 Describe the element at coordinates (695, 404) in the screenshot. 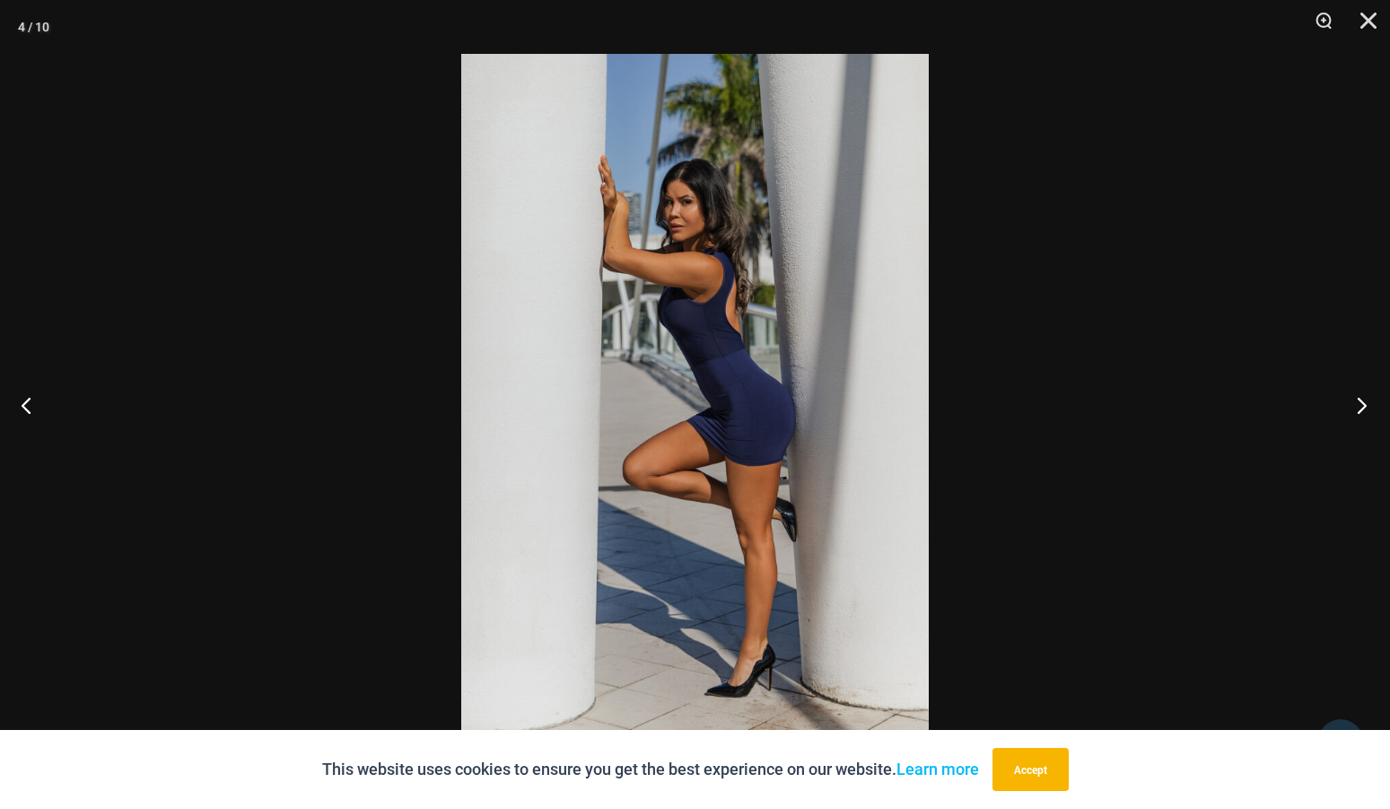

I see `img: Desire Me Navy 5192 Dress 04` at that location.